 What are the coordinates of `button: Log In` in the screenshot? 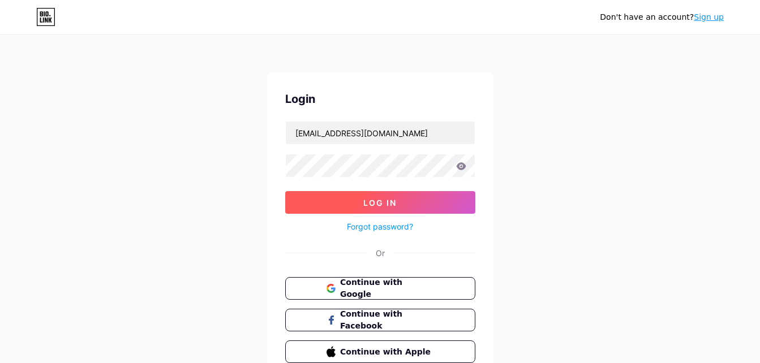 It's located at (380, 202).